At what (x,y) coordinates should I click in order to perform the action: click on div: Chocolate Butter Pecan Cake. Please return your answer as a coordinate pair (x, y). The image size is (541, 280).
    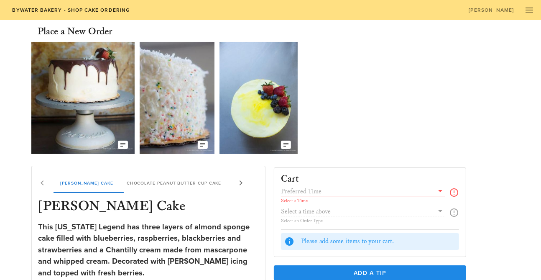
    Looking at the image, I should click on (275, 183).